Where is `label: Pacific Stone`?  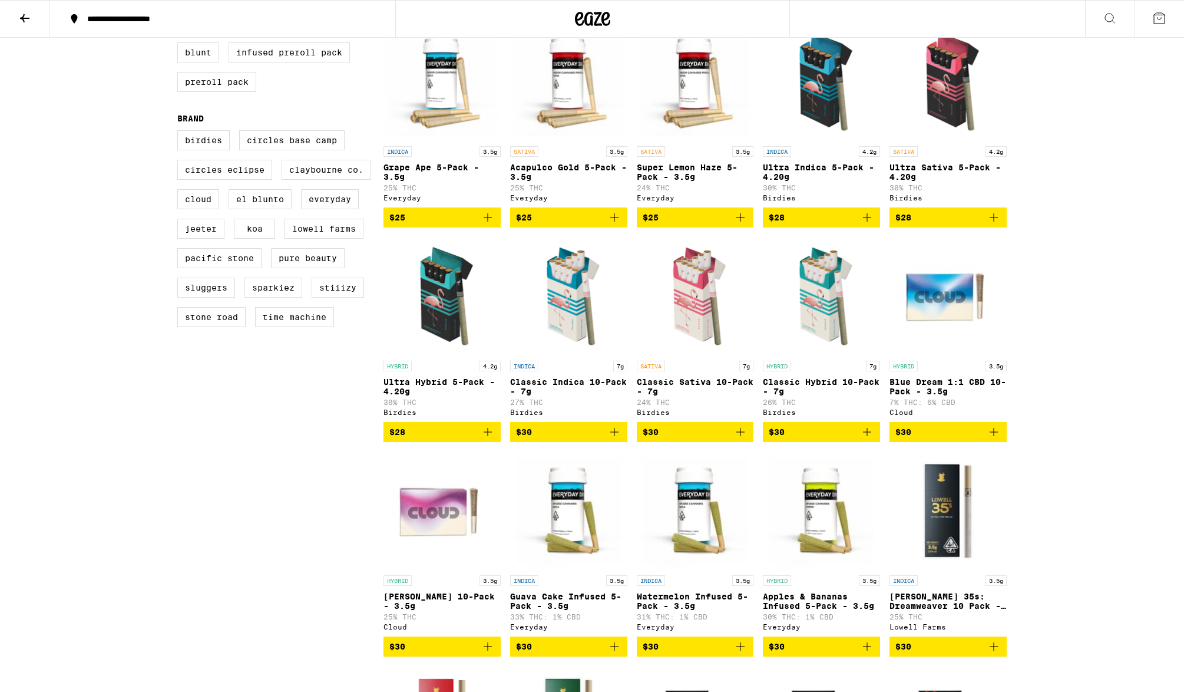
label: Pacific Stone is located at coordinates (219, 258).